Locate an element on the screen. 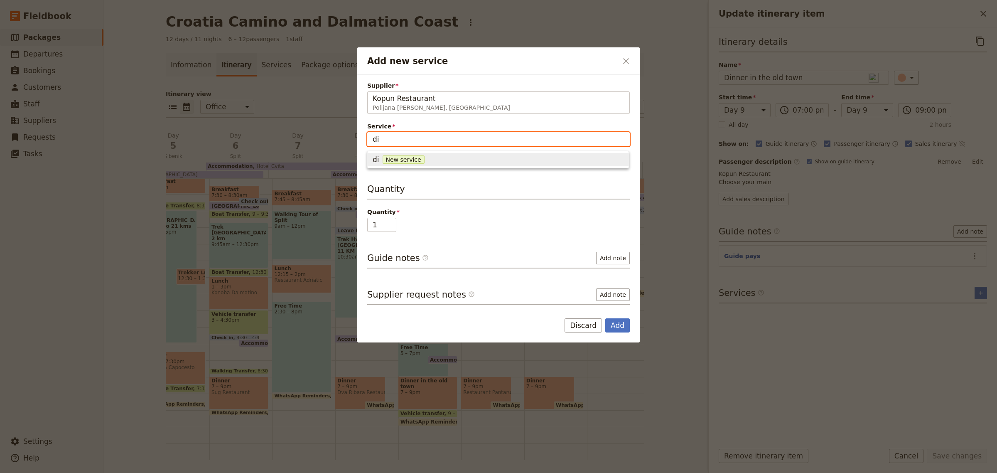 This screenshot has height=473, width=997. span: Supplier is located at coordinates (499, 86).